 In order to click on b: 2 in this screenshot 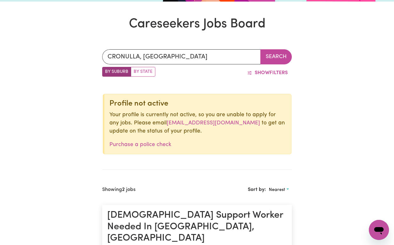, I will do `click(123, 190)`.